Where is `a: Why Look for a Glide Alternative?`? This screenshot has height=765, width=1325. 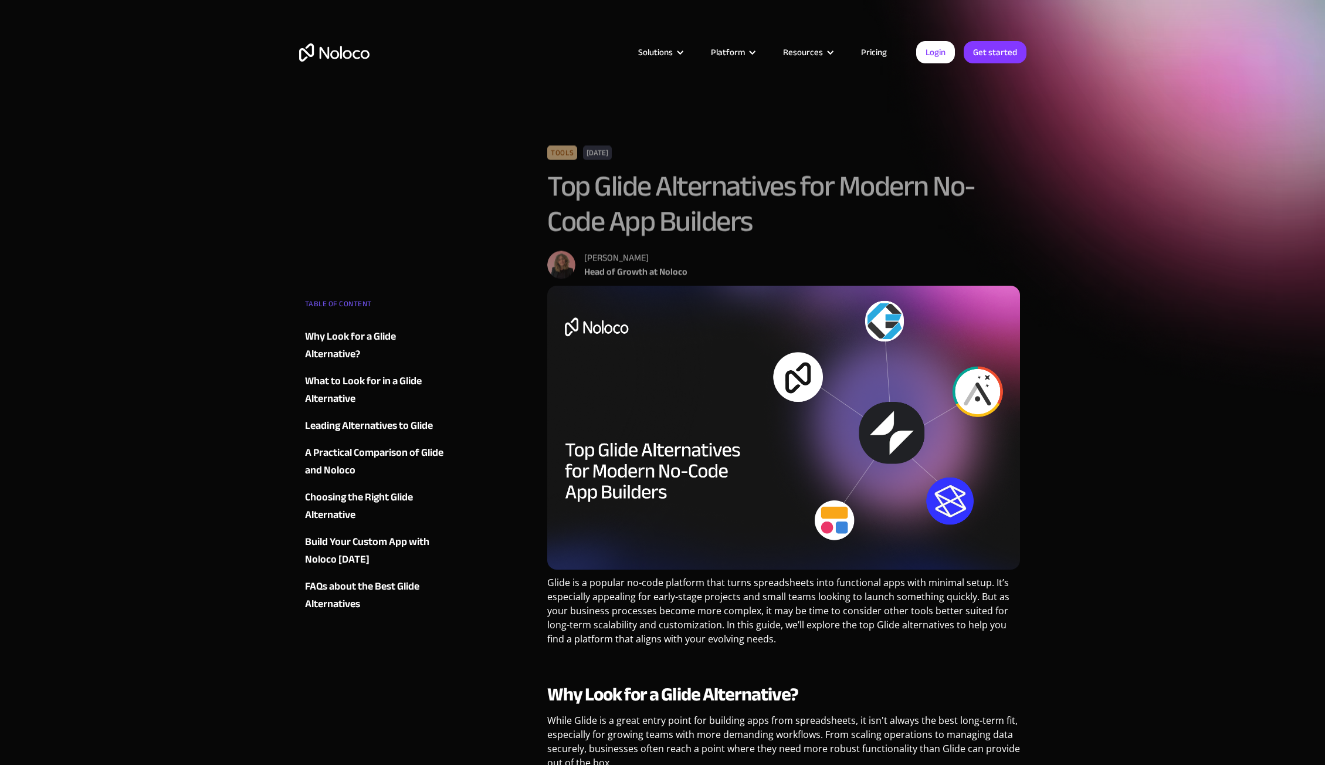 a: Why Look for a Glide Alternative? is located at coordinates (376, 345).